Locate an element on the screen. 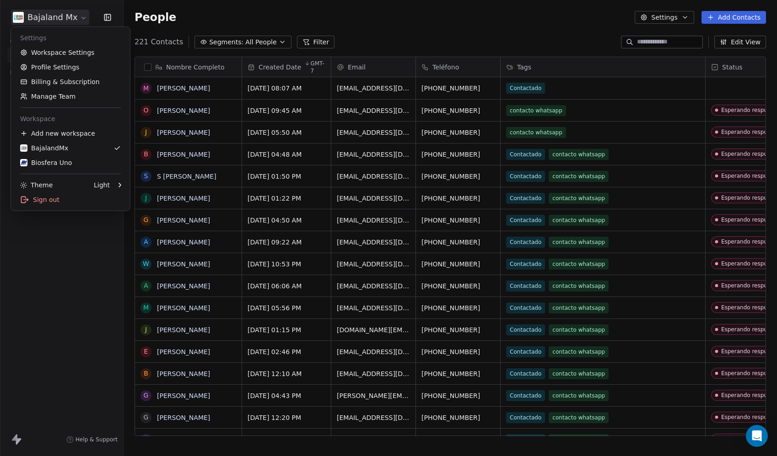  div: Settings is located at coordinates (70, 38).